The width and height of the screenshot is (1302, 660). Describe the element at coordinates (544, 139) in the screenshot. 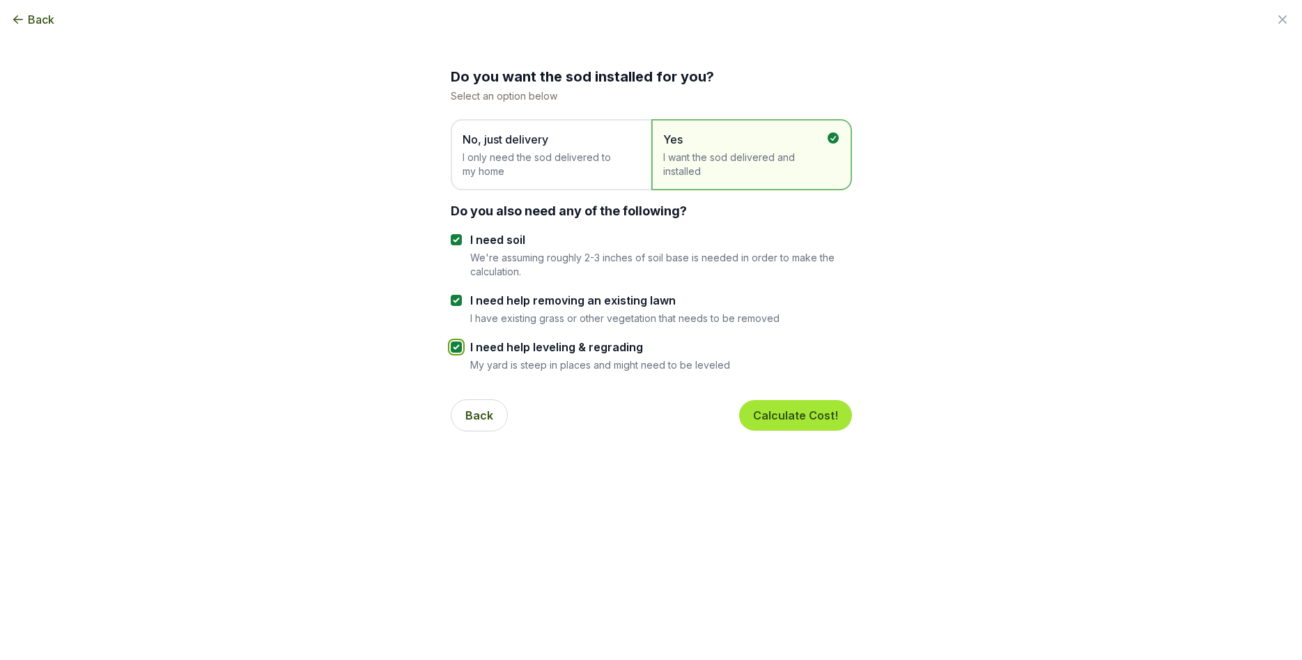

I see `span: No, just delivery` at that location.